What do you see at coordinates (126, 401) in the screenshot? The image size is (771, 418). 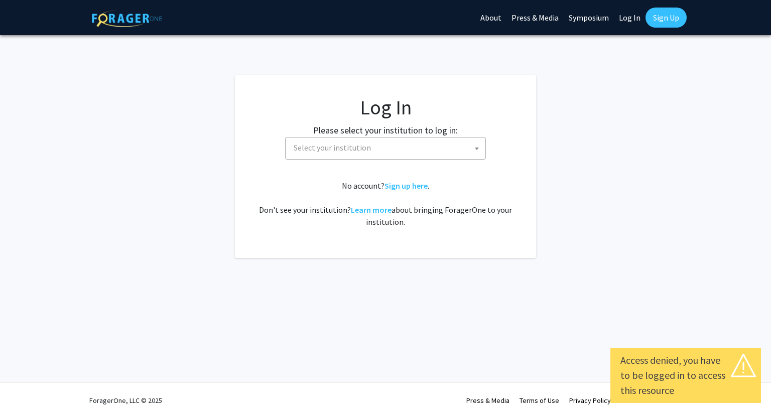 I see `div: ForagerOne, LLC © 2025` at bounding box center [126, 401].